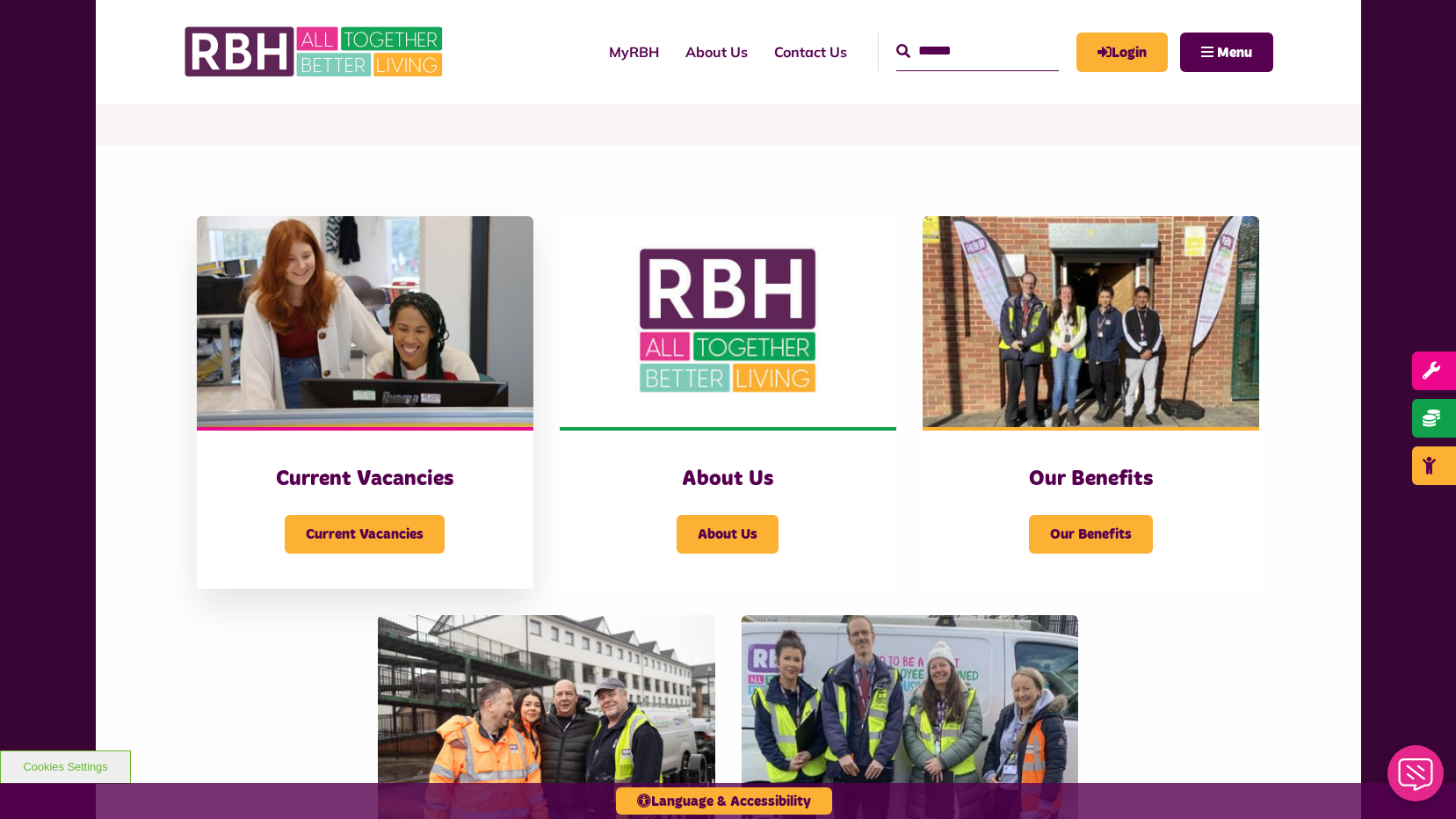 Image resolution: width=1456 pixels, height=819 pixels. Describe the element at coordinates (1091, 479) in the screenshot. I see `h3: Our Benefits` at that location.